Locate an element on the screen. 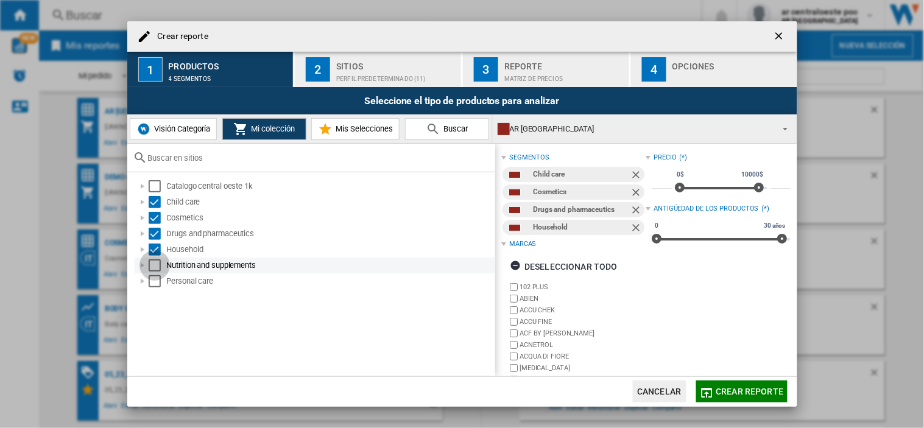 Image resolution: width=924 pixels, height=428 pixels. span: 30 años is located at coordinates (774, 226).